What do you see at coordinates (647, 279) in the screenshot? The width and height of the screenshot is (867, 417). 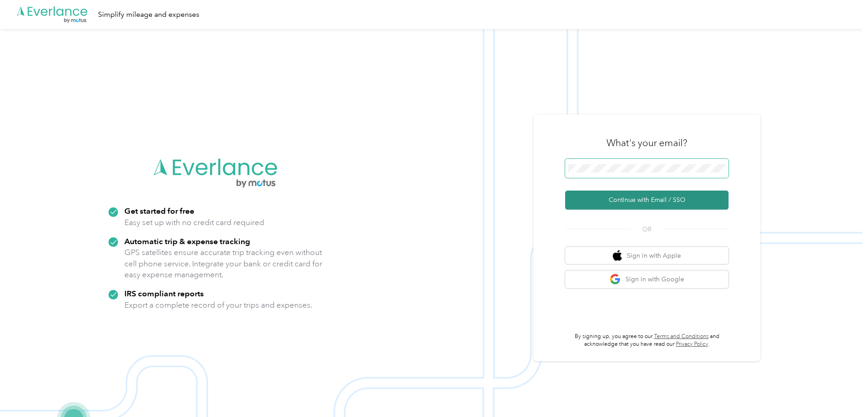 I see `button: google logoSign in with Google` at bounding box center [647, 279].